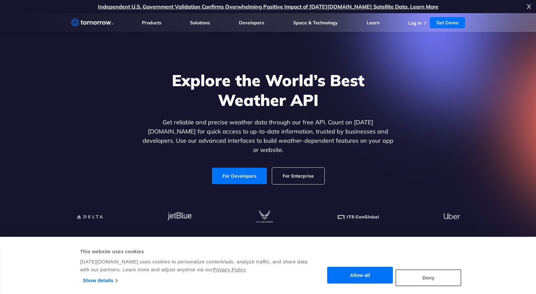 The image size is (536, 294). I want to click on h1: Explore the World’s Best Weather API, so click(268, 90).